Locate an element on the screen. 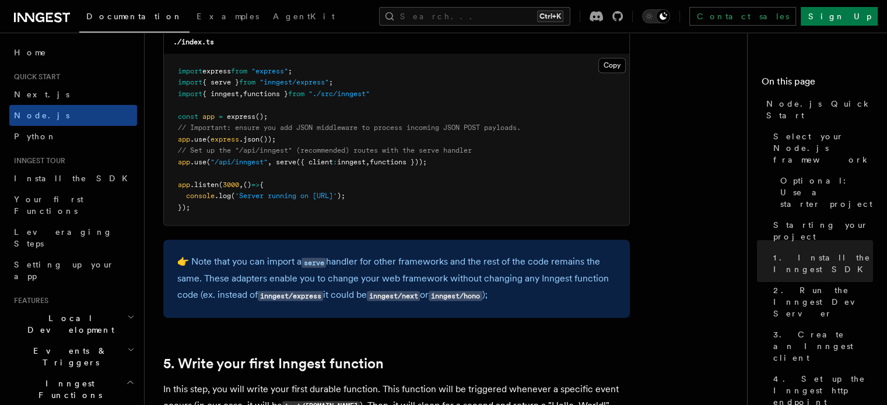 Image resolution: width=887 pixels, height=405 pixels. span: // Set up the "/api/inngest" (recommended) routes with the serve handler is located at coordinates (325, 151).